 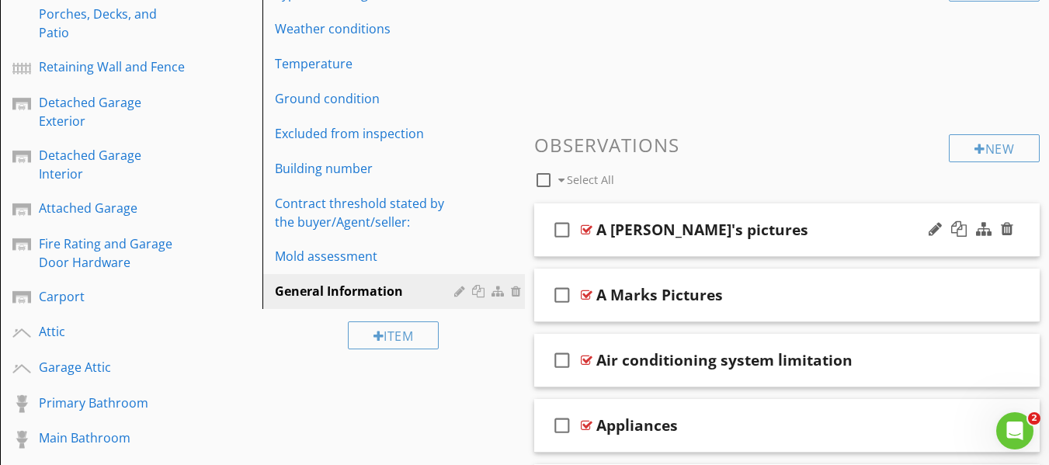 I want to click on div: Main Bathroom, so click(x=113, y=438).